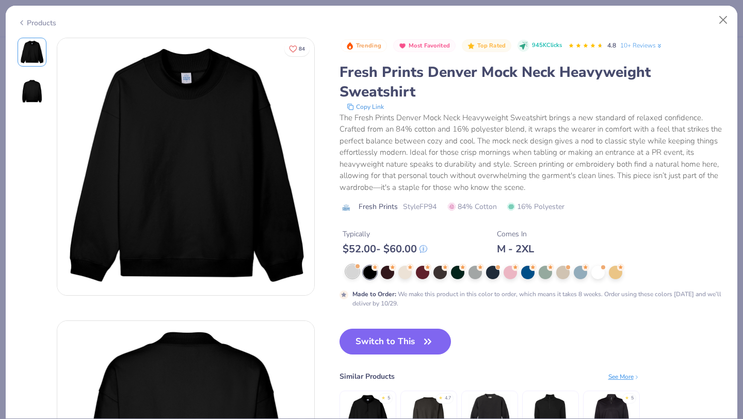  I want to click on img: Top Rated sort, so click(471, 46).